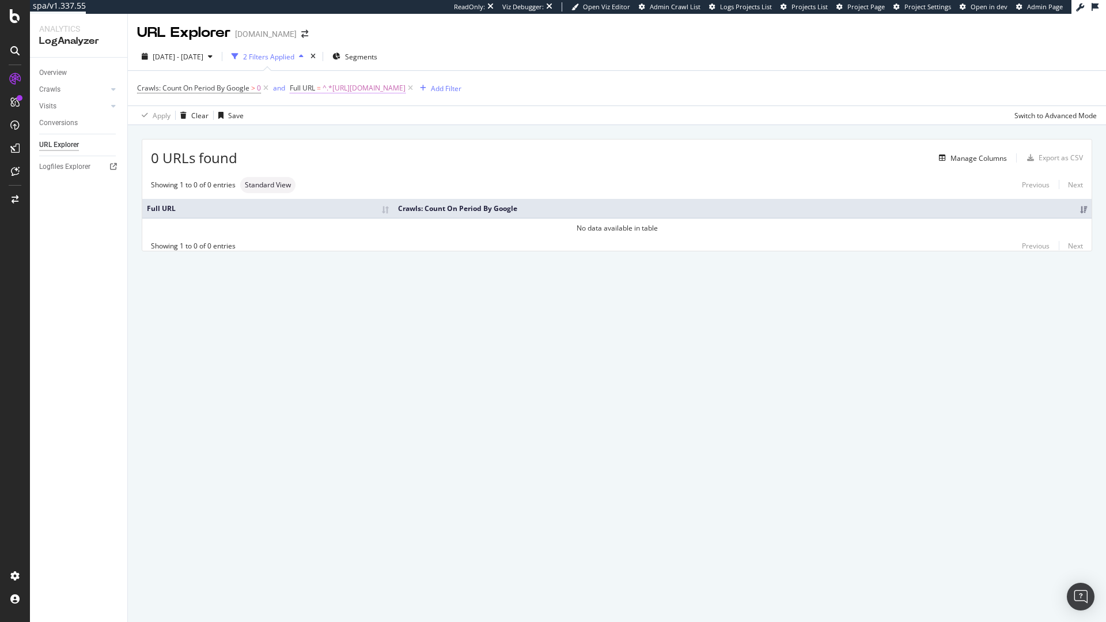 Image resolution: width=1106 pixels, height=622 pixels. I want to click on div: Clear, so click(200, 115).